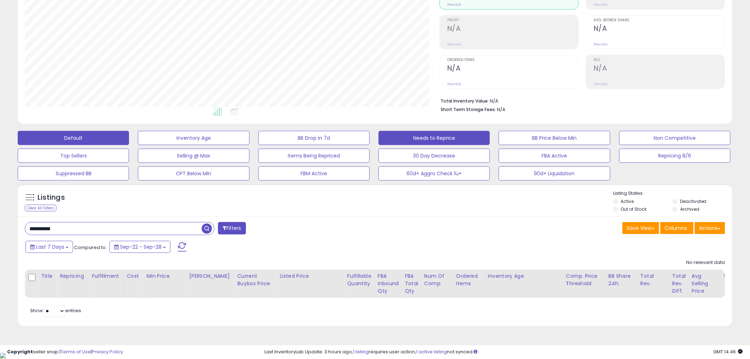 Image resolution: width=750 pixels, height=359 pixels. What do you see at coordinates (51, 198) in the screenshot?
I see `h5: Listings` at bounding box center [51, 198].